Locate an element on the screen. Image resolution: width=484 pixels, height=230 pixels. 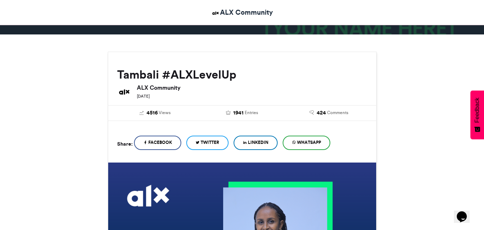
span: Feedback is located at coordinates (477, 110).